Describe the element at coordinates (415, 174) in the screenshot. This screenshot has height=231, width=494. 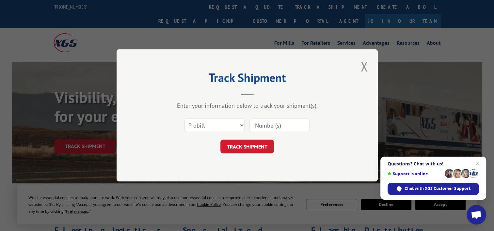
I see `span: Support is online` at that location.